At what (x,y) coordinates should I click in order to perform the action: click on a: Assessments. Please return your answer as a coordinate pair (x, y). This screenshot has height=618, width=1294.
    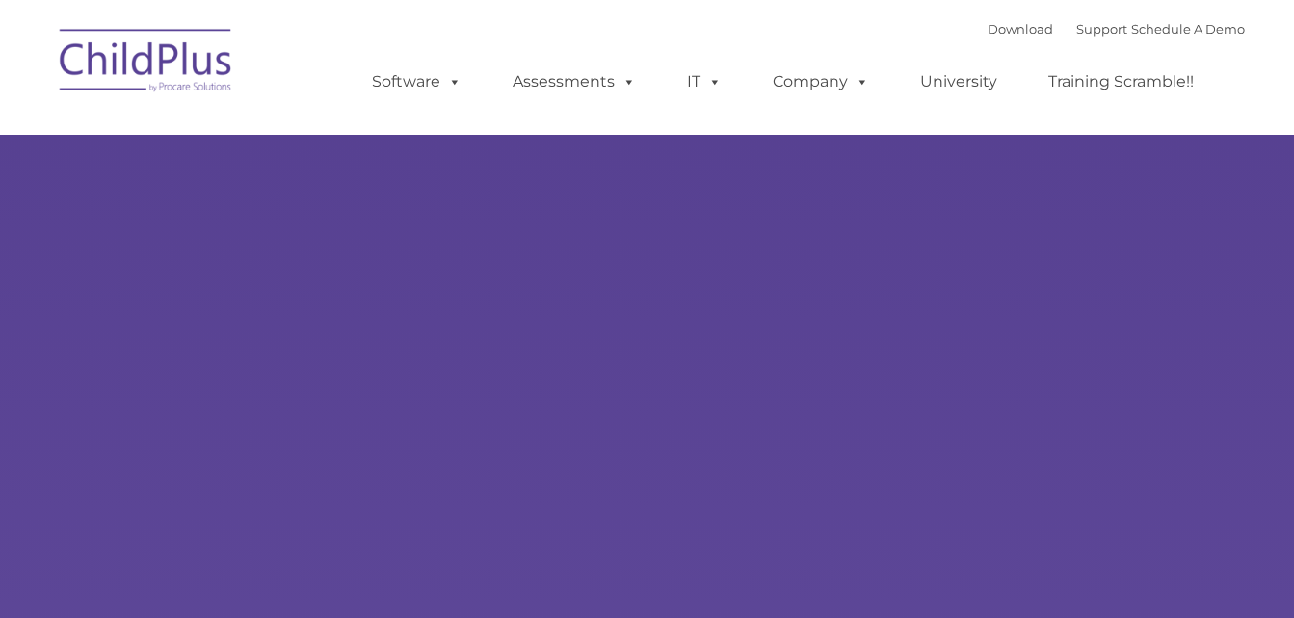
    Looking at the image, I should click on (574, 82).